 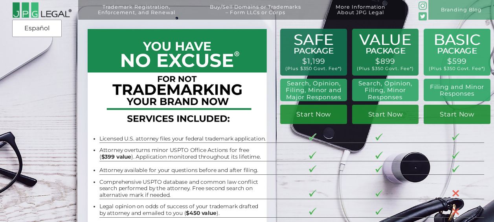 What do you see at coordinates (183, 153) in the screenshot?
I see `li: Attorney overturns minor USPTO Office Actions for free ( ). Application monitored throughout its ...` at bounding box center [183, 153].